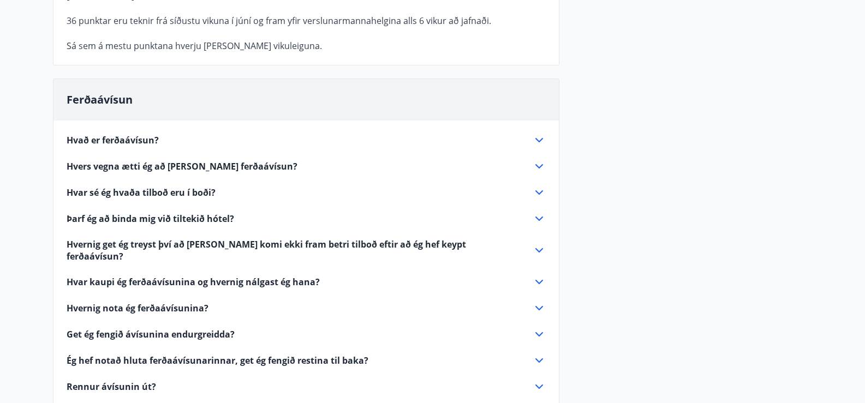 The height and width of the screenshot is (403, 865). What do you see at coordinates (137, 308) in the screenshot?
I see `span: Hvernig nota ég ferðaávísunina?` at bounding box center [137, 308].